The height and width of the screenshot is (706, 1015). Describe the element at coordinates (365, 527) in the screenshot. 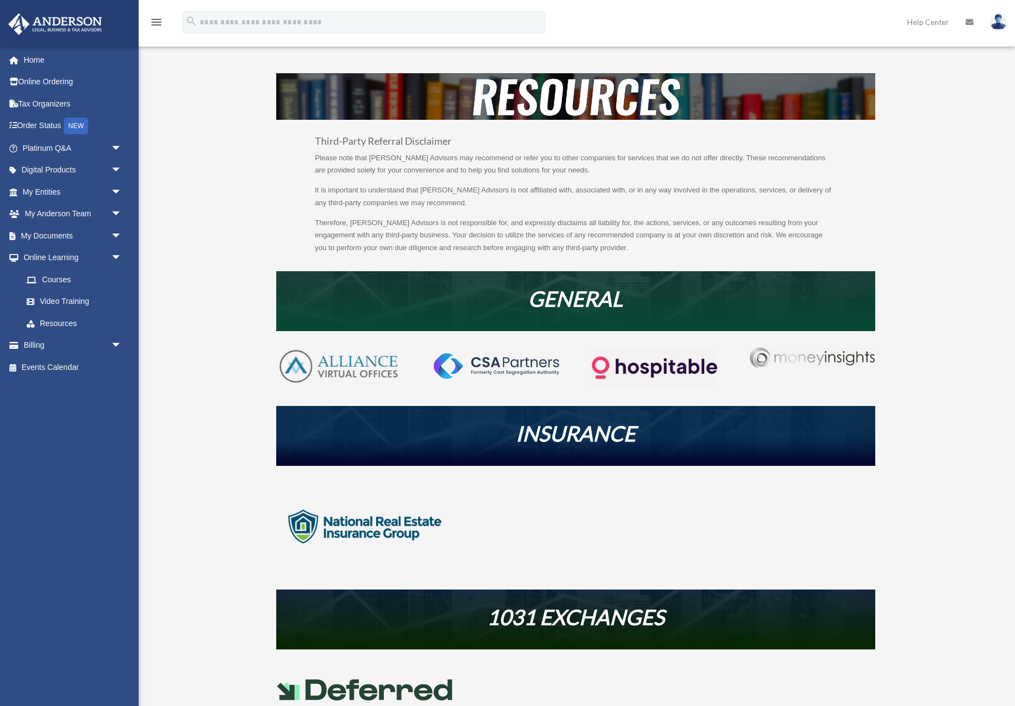

I see `img: logo-nreig` at that location.